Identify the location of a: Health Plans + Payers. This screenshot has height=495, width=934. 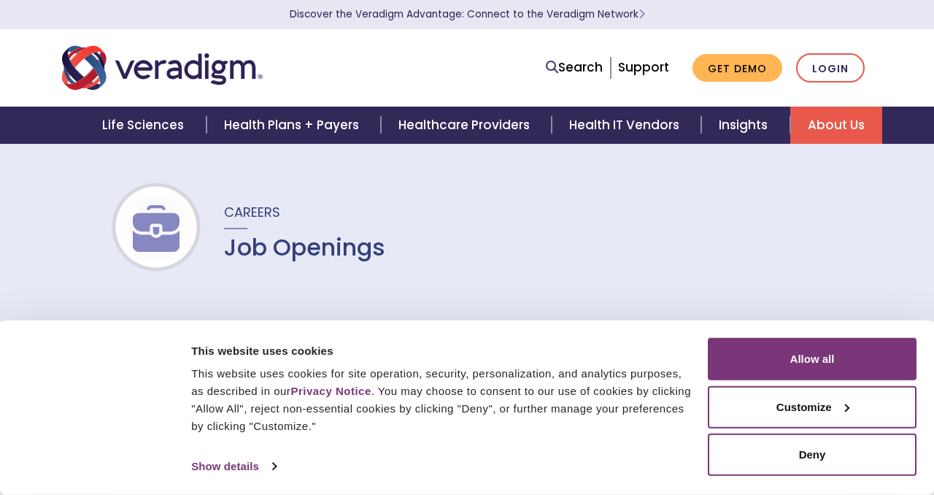
(293, 125).